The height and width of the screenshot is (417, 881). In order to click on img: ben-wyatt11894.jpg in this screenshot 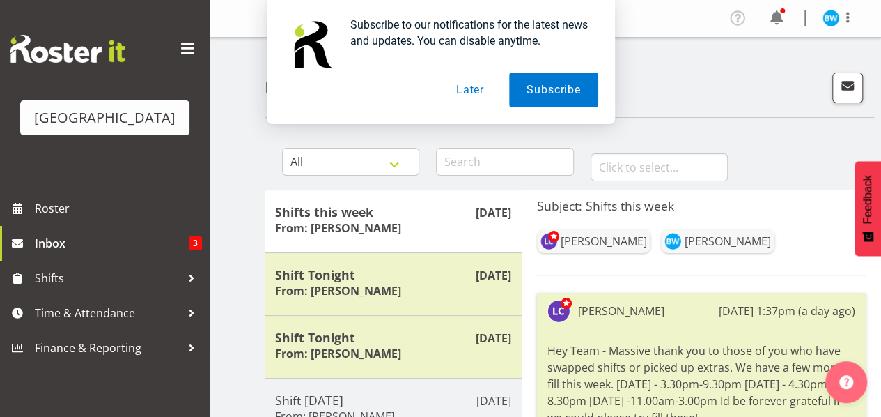, I will do `click(673, 241)`.